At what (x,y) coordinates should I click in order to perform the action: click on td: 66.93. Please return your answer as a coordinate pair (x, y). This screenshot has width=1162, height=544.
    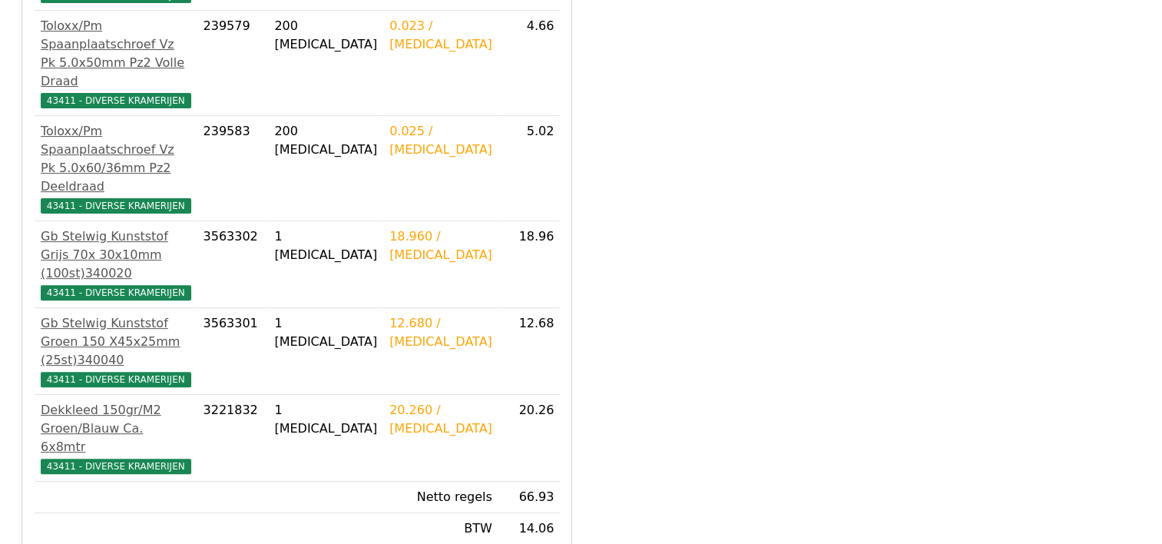
    Looking at the image, I should click on (529, 497).